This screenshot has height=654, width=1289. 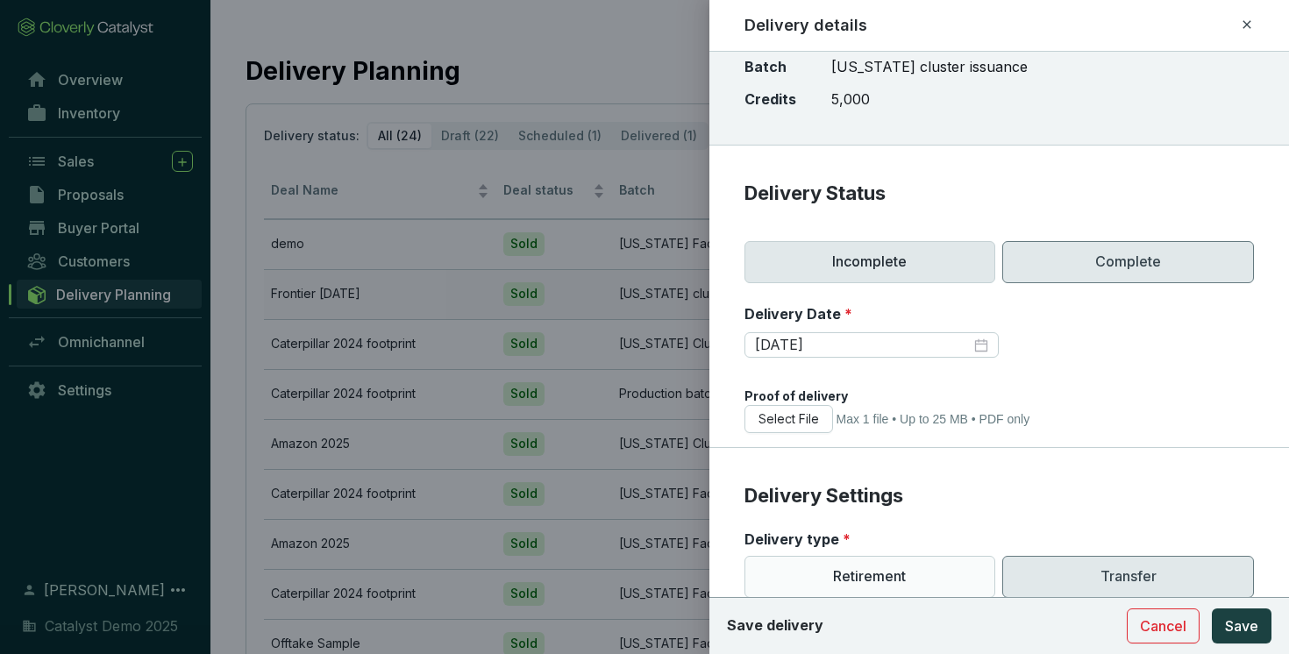 I want to click on span: Cancel, so click(x=1163, y=626).